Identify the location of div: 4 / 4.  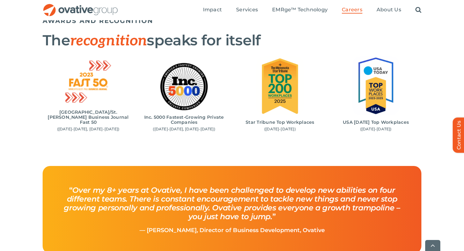
(375, 94).